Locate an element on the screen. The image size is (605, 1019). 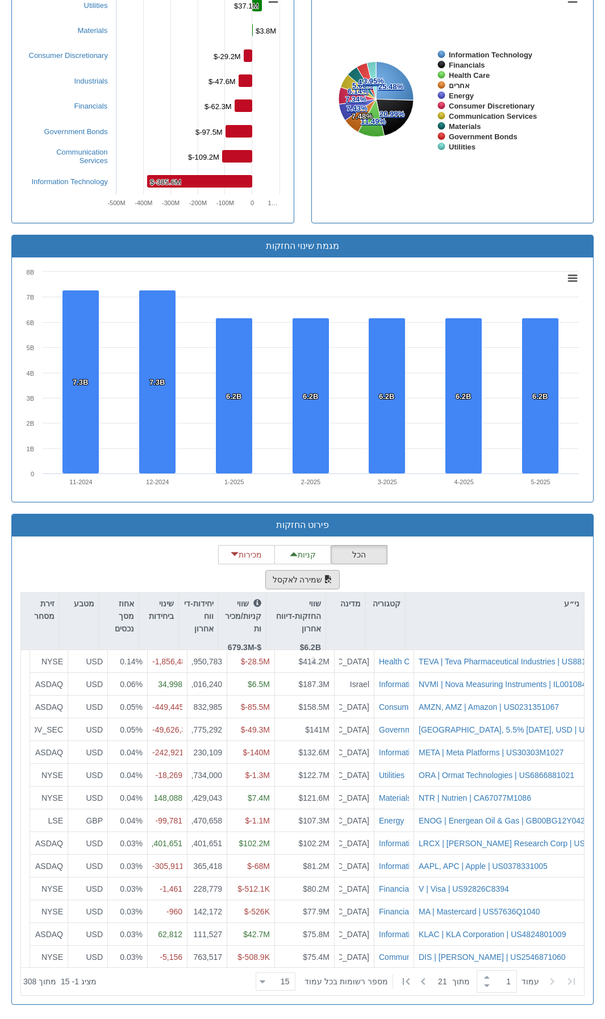
div: 228,779 is located at coordinates (207, 888).